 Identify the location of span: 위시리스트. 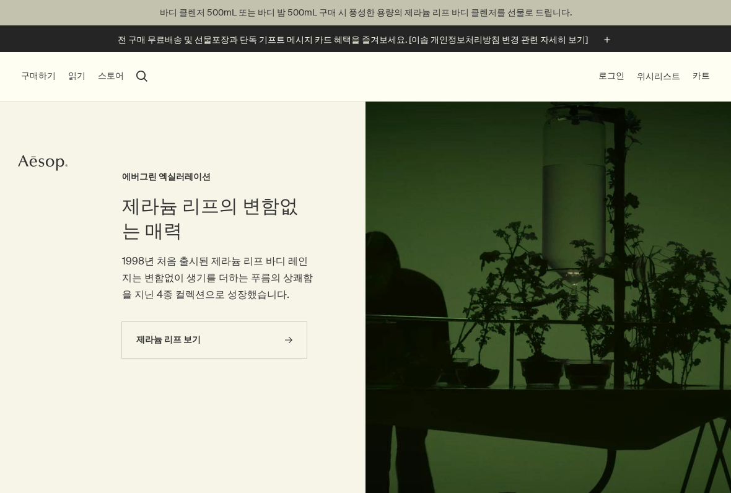
(658, 76).